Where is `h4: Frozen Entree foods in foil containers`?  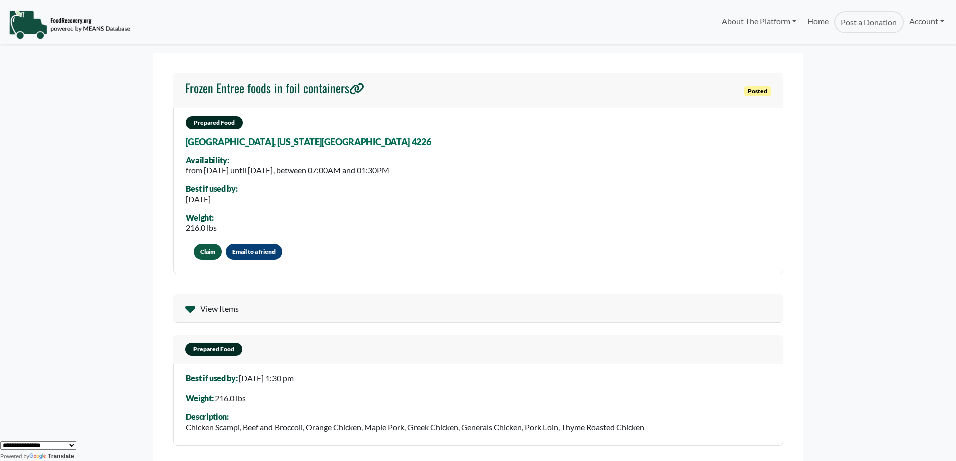
h4: Frozen Entree foods in foil containers is located at coordinates (274, 88).